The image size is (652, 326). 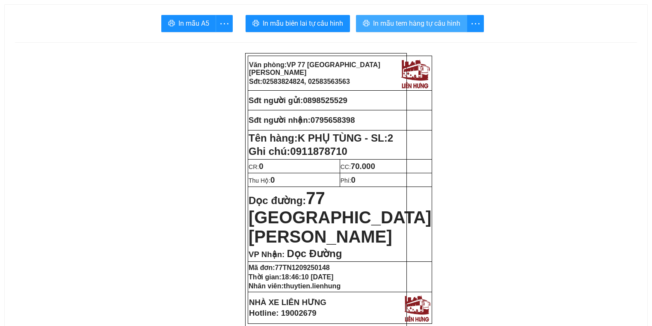 I want to click on strong: NHÀ XE LIÊN HƯNG, so click(x=288, y=302).